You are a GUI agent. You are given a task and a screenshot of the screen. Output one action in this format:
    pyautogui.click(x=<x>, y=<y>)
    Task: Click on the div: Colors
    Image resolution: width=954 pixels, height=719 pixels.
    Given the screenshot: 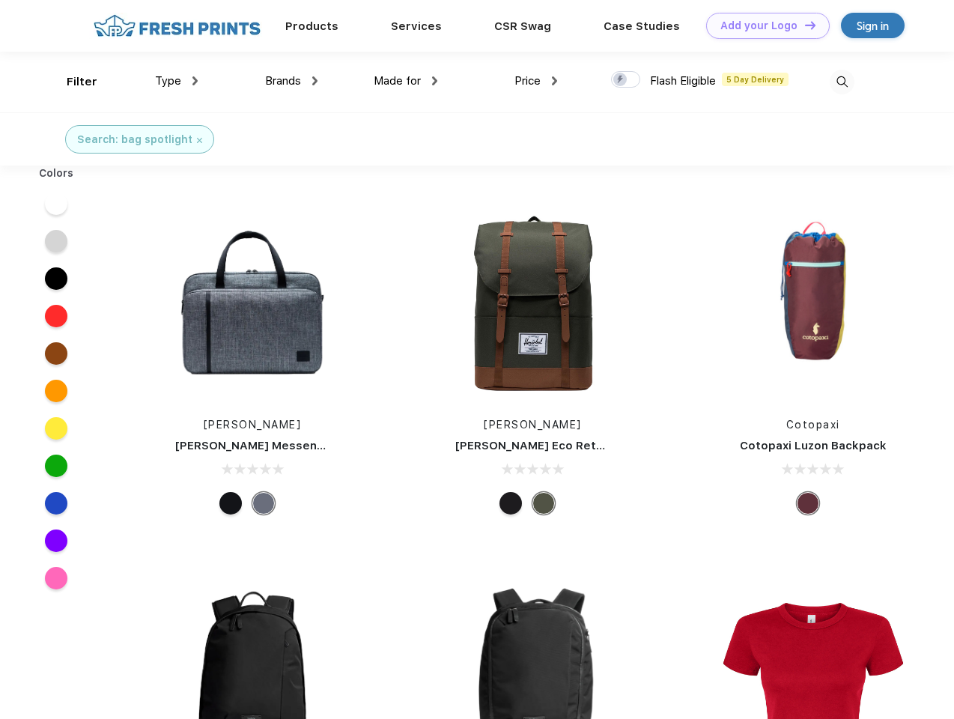 What is the action you would take?
    pyautogui.click(x=56, y=173)
    